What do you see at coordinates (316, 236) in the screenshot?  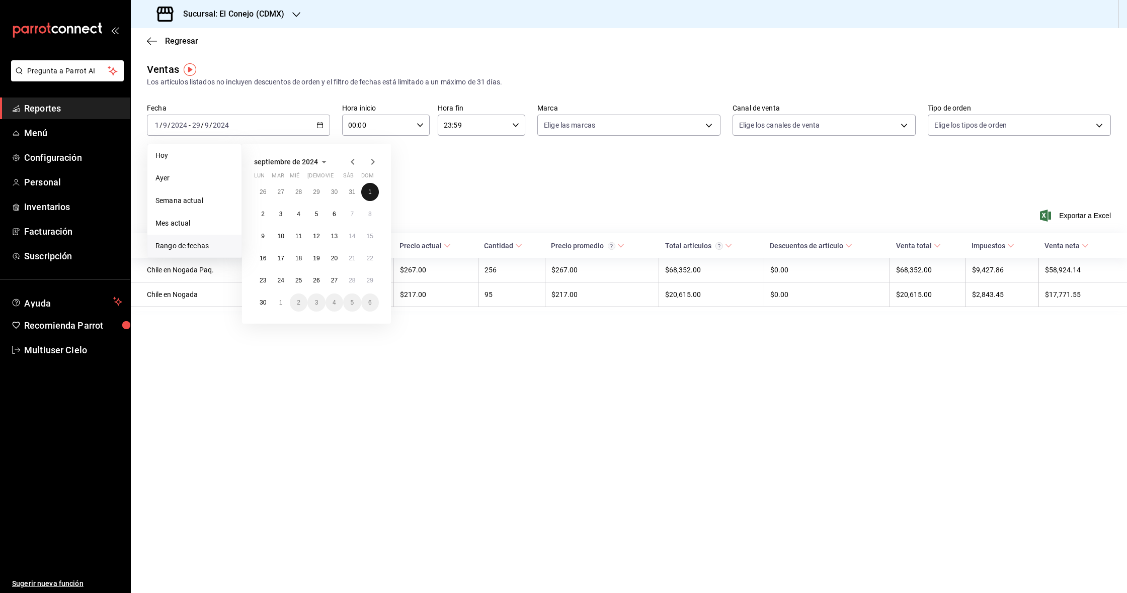 I see `button: 12 de septiembre de 2024` at bounding box center [316, 236].